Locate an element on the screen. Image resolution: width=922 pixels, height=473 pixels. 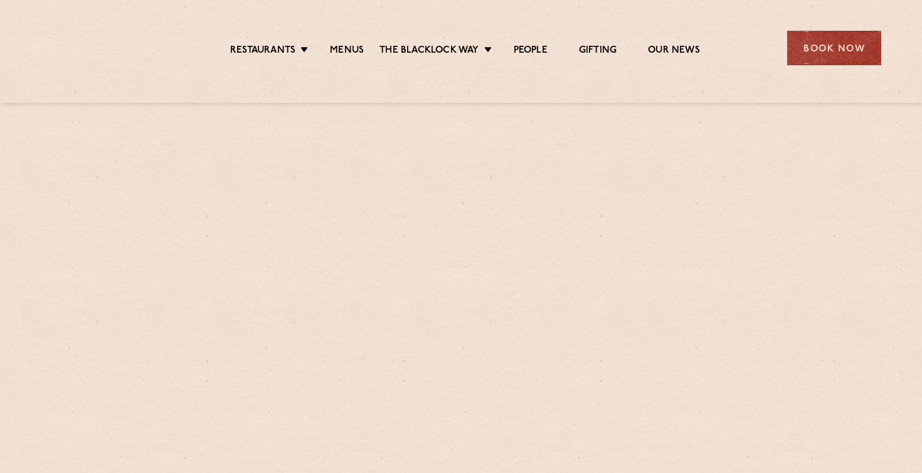
a: Gifting is located at coordinates (598, 51).